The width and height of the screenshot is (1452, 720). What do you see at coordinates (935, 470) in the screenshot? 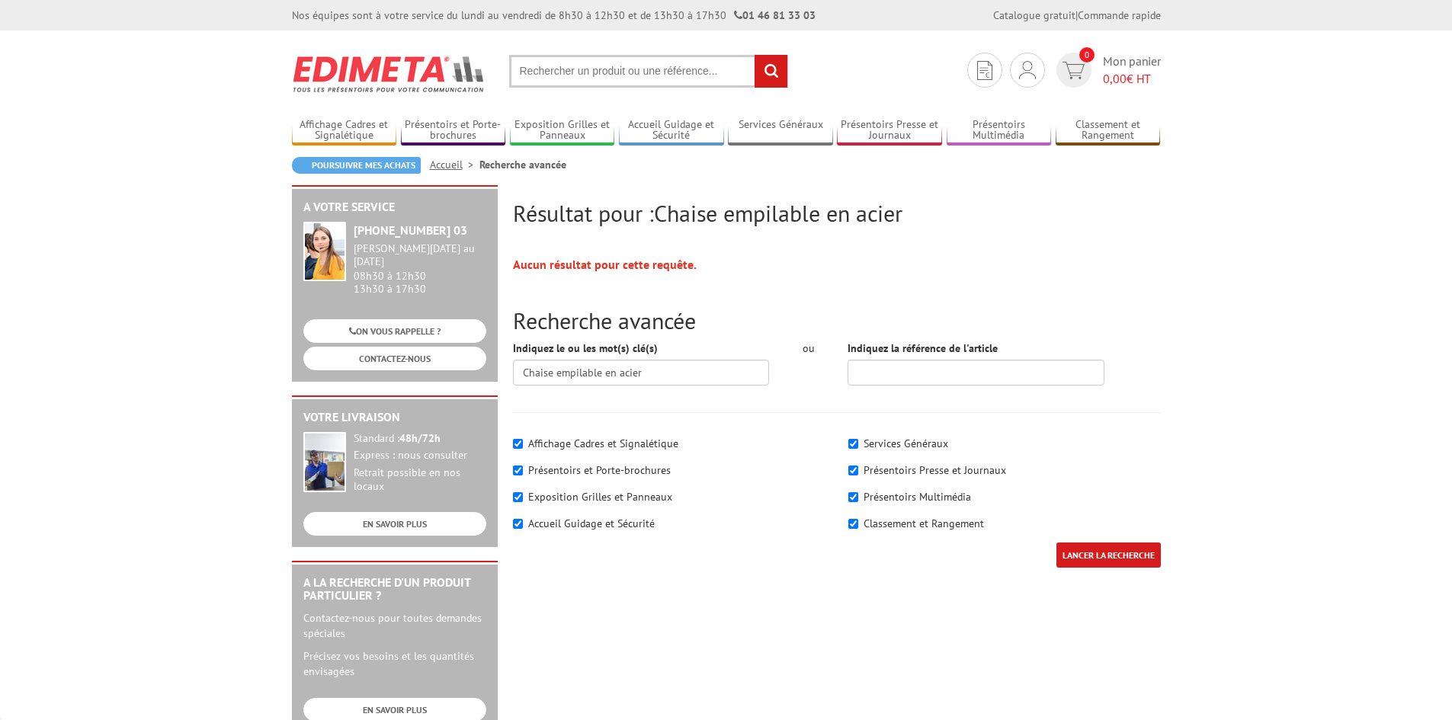
I see `label: Présentoirs Presse et Journaux` at bounding box center [935, 470].